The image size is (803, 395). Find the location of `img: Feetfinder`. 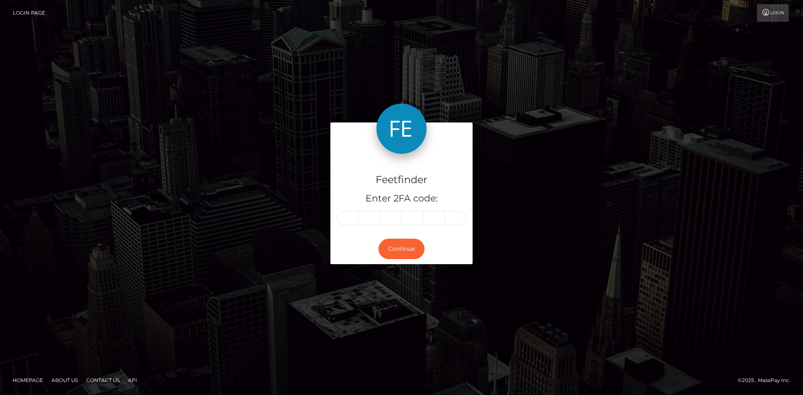

img: Feetfinder is located at coordinates (401, 129).